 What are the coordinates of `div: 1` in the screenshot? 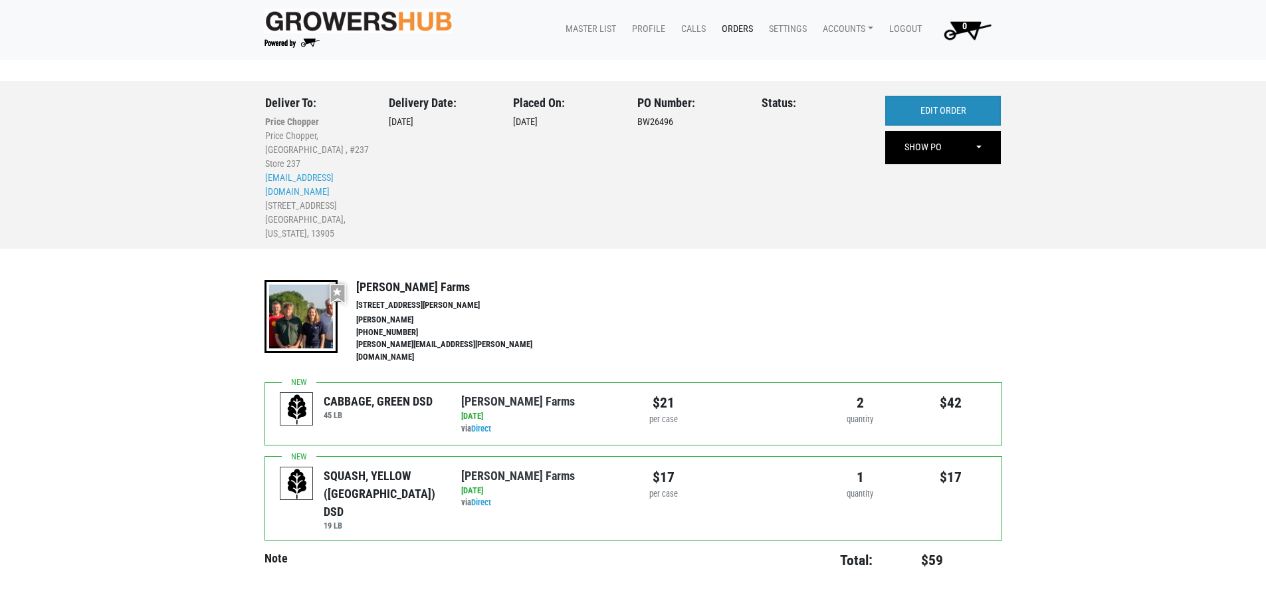 It's located at (860, 477).